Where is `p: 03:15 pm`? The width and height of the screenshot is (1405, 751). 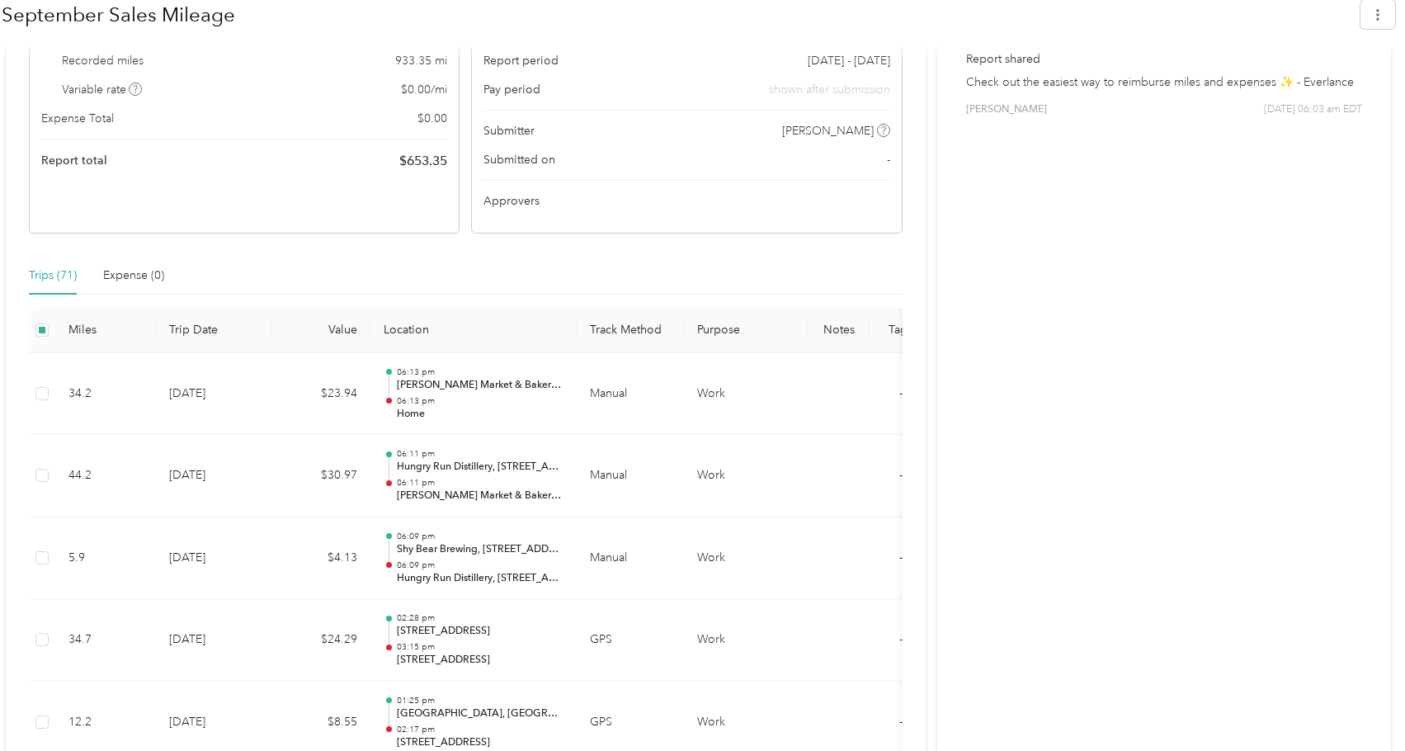
p: 03:15 pm is located at coordinates (480, 647).